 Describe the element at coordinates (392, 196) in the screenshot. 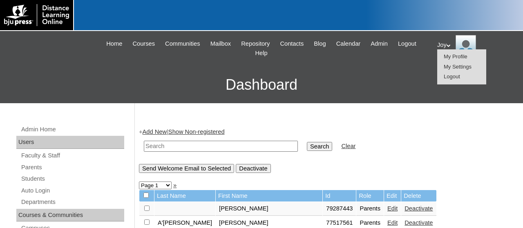

I see `td: Edit` at that location.